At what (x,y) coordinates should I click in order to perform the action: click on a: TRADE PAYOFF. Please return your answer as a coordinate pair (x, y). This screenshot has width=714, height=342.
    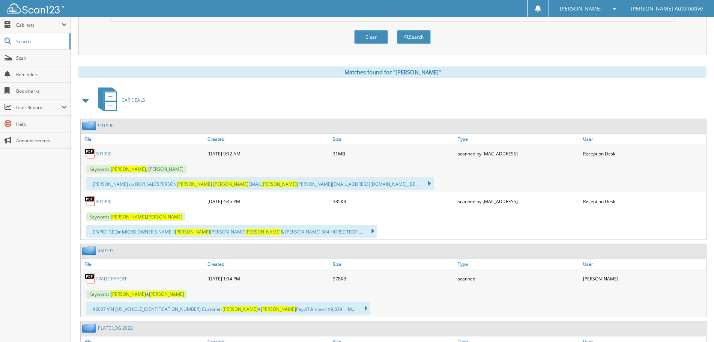
    Looking at the image, I should click on (111, 278).